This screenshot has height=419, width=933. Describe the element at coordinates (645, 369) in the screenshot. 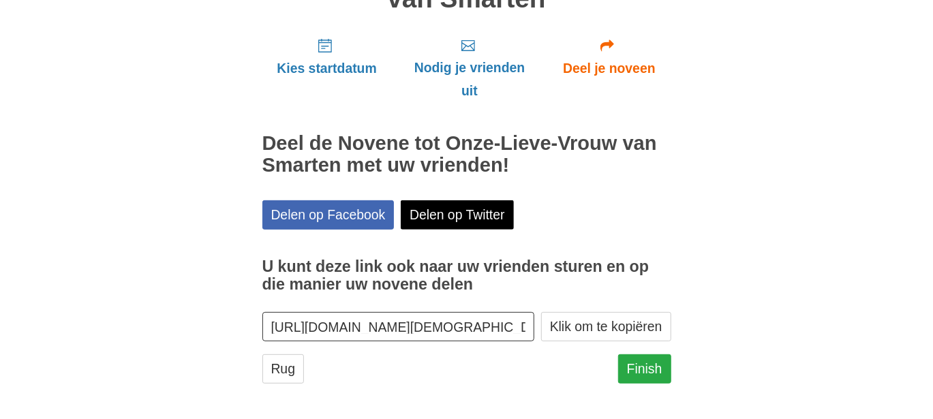

I see `a: Finish` at that location.